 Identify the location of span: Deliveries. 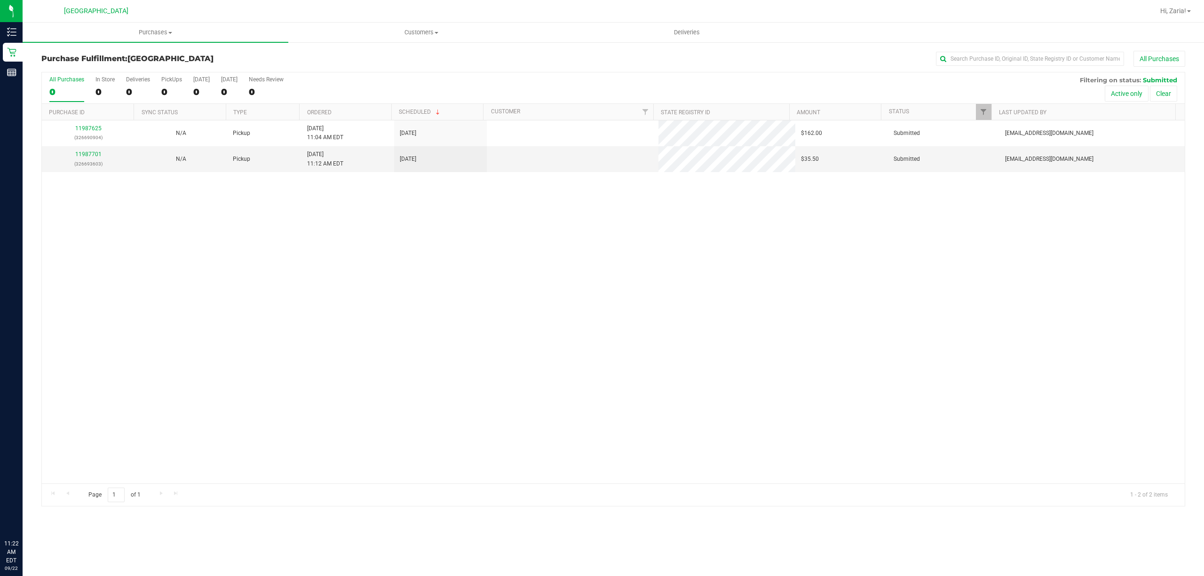
(687, 32).